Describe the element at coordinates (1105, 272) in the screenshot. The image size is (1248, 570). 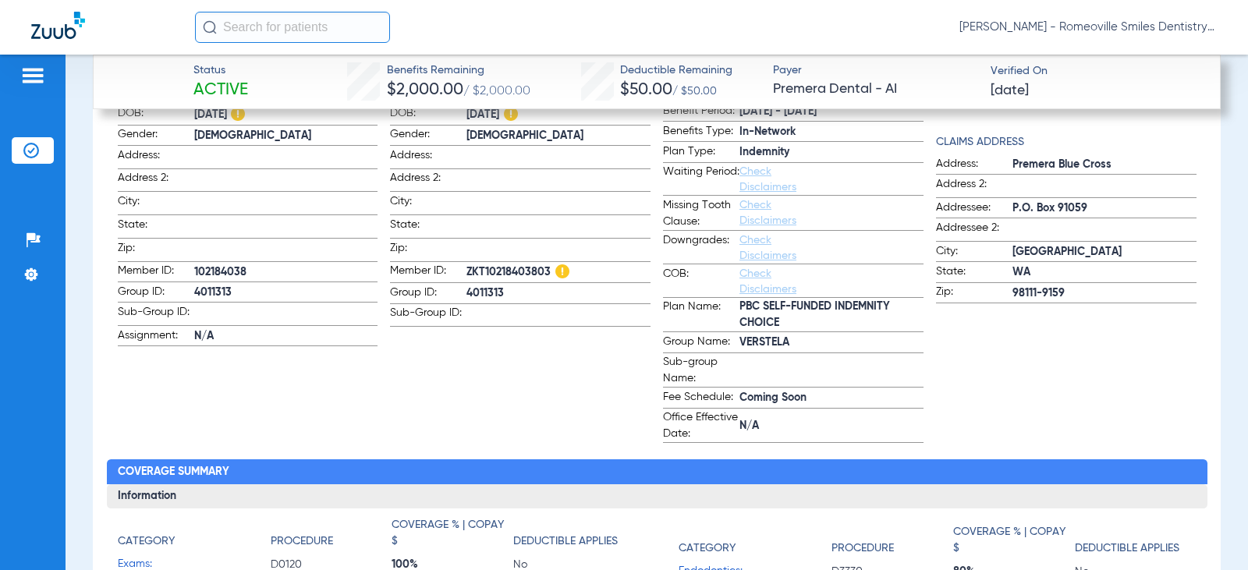
I see `span: WA` at that location.